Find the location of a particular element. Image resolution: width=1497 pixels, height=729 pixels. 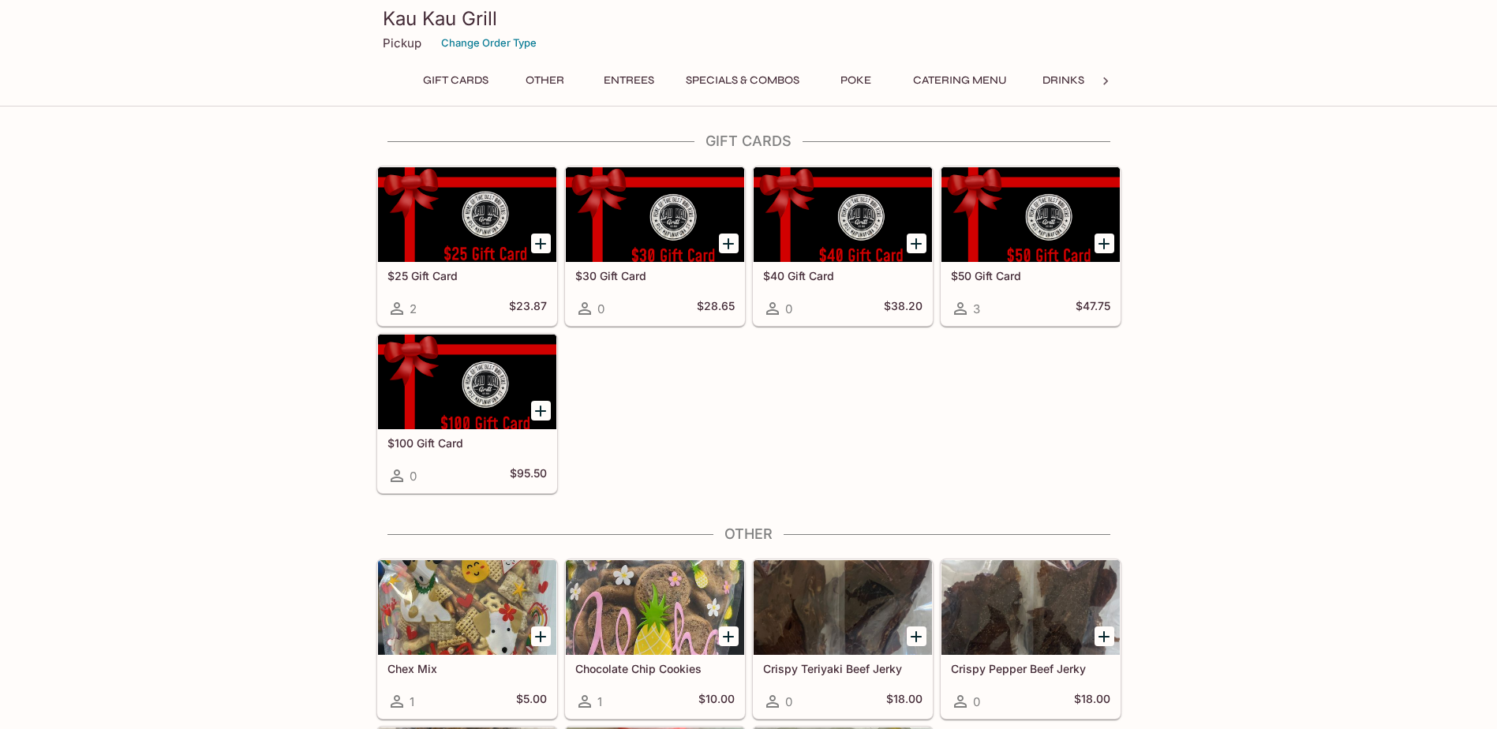

h5: $95.50 is located at coordinates (528, 476).